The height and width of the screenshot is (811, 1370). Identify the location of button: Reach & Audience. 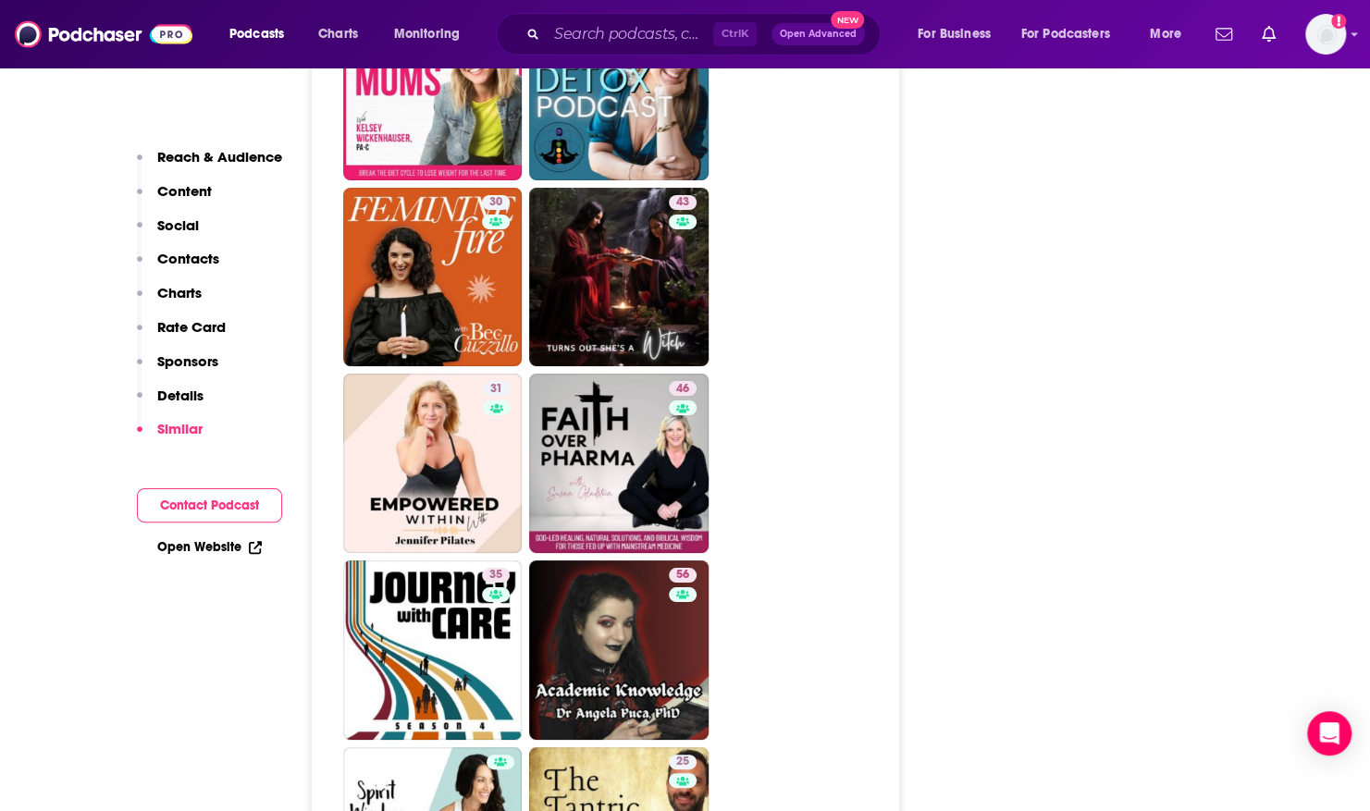
(209, 165).